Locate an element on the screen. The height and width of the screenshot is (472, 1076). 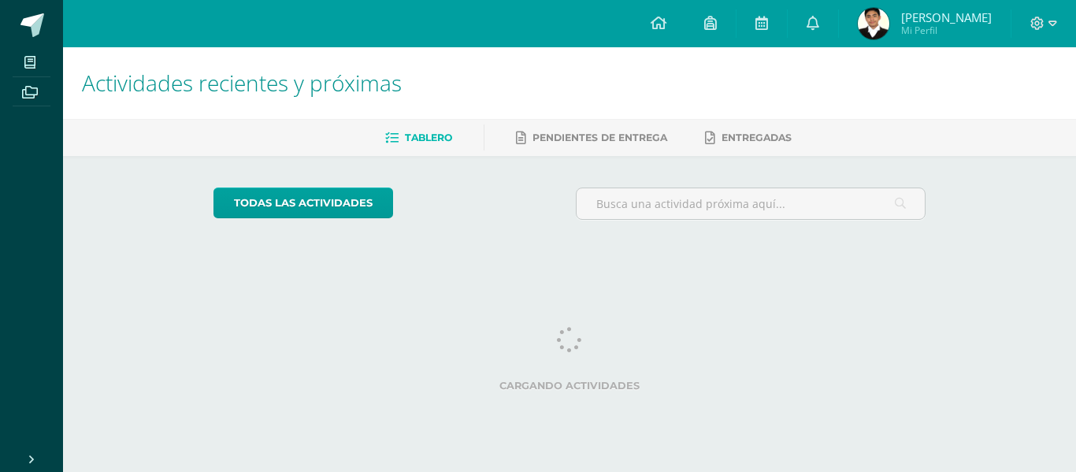
a: Pendientes de entrega is located at coordinates (592, 138).